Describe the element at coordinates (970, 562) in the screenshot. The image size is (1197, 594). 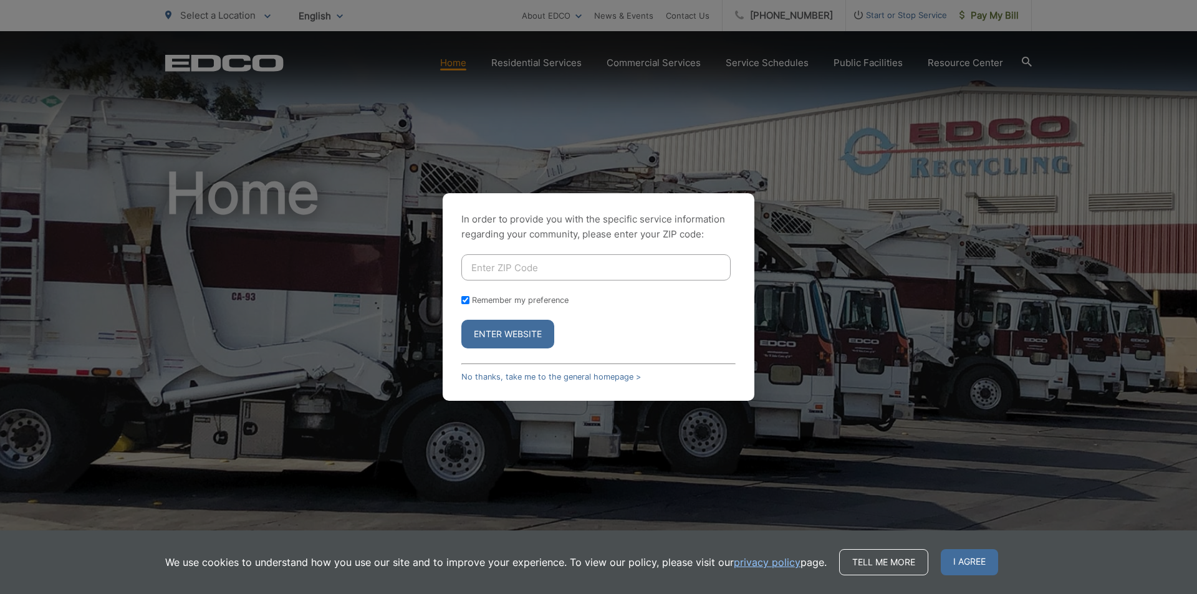
I see `span: I agree` at that location.